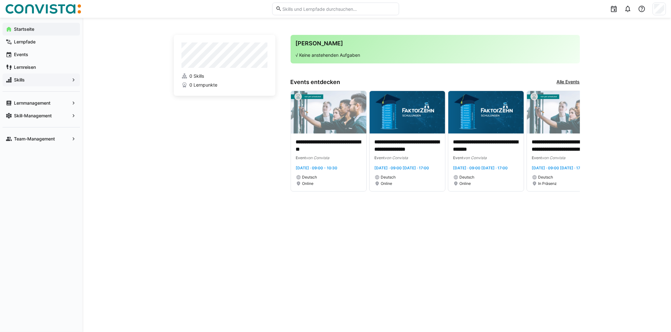  What do you see at coordinates (315, 82) in the screenshot?
I see `h3: Events entdecken` at bounding box center [315, 82].